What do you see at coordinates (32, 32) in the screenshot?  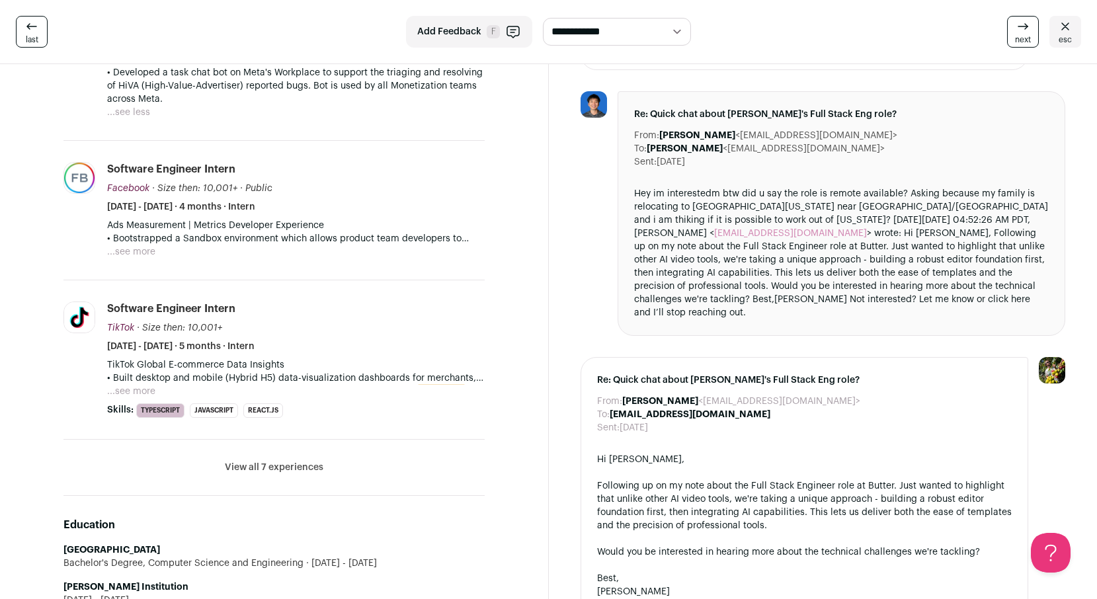 I see `a: last` at bounding box center [32, 32].